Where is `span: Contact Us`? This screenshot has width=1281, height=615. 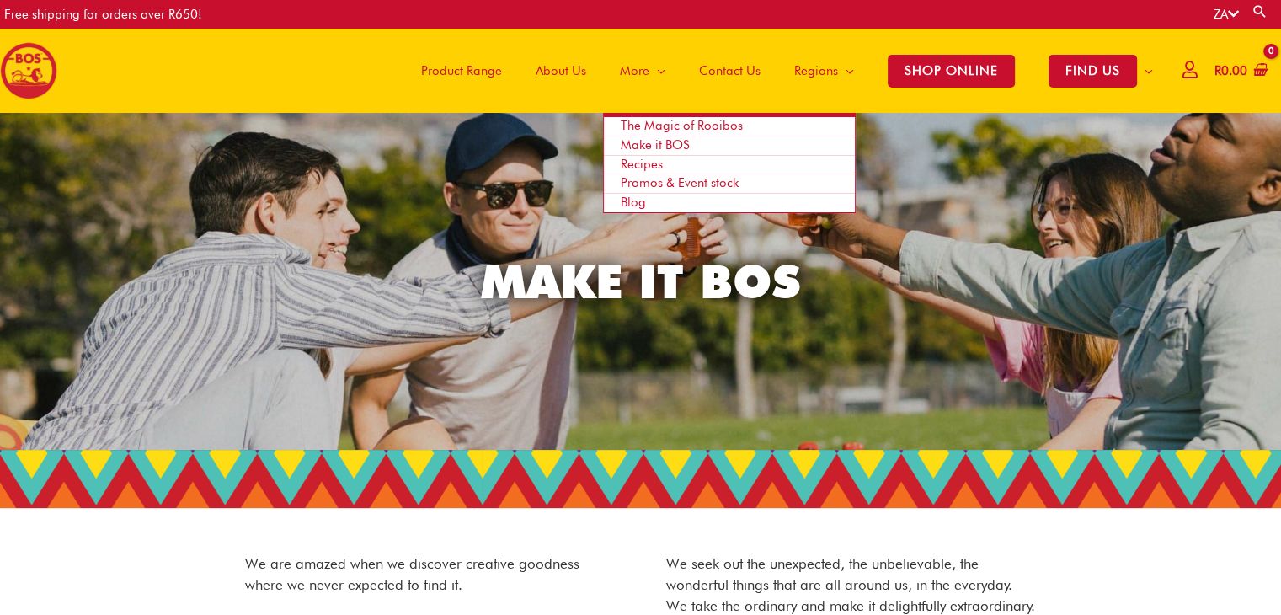
span: Contact Us is located at coordinates (729, 71).